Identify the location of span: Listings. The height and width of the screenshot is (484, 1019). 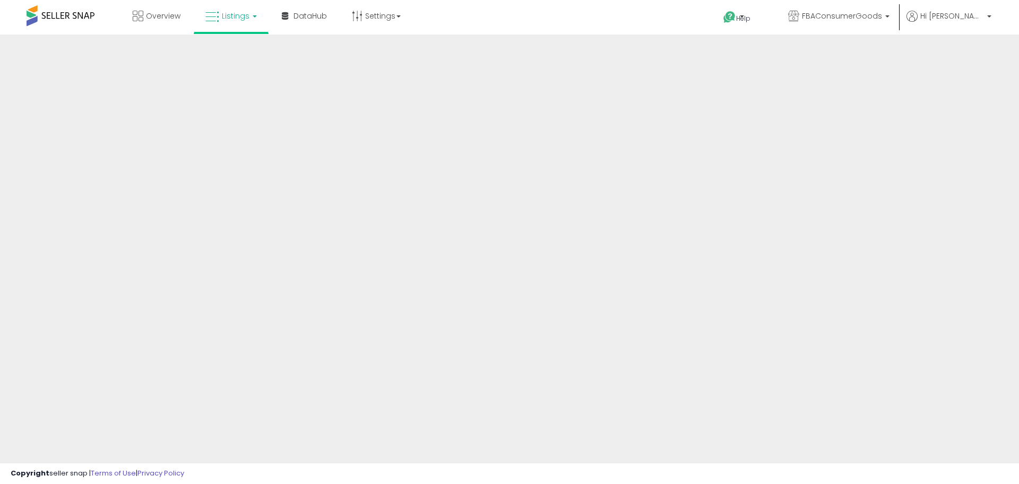
(236, 16).